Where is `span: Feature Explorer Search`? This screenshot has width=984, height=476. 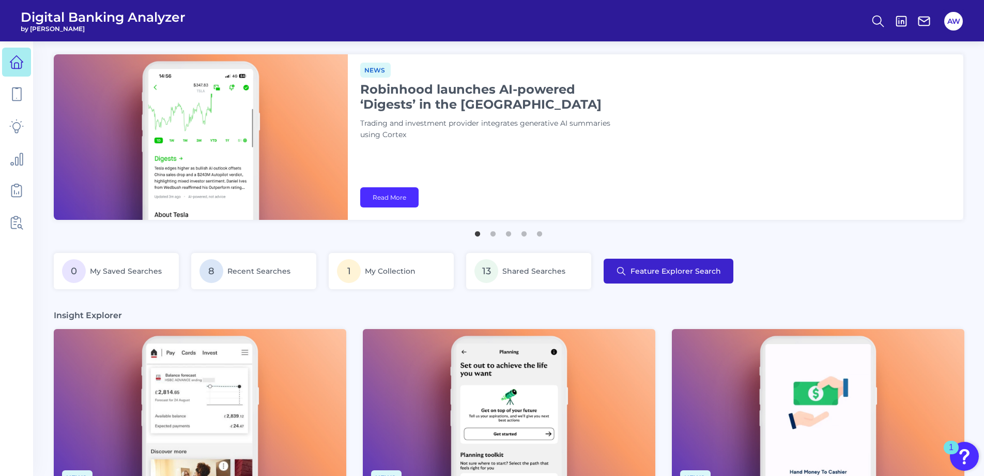 span: Feature Explorer Search is located at coordinates (676, 271).